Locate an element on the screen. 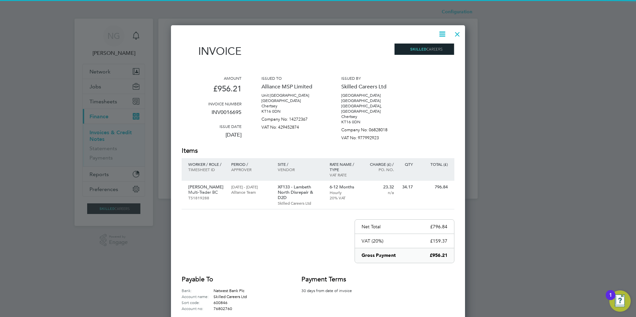  h3: Invoice number is located at coordinates (212, 104).